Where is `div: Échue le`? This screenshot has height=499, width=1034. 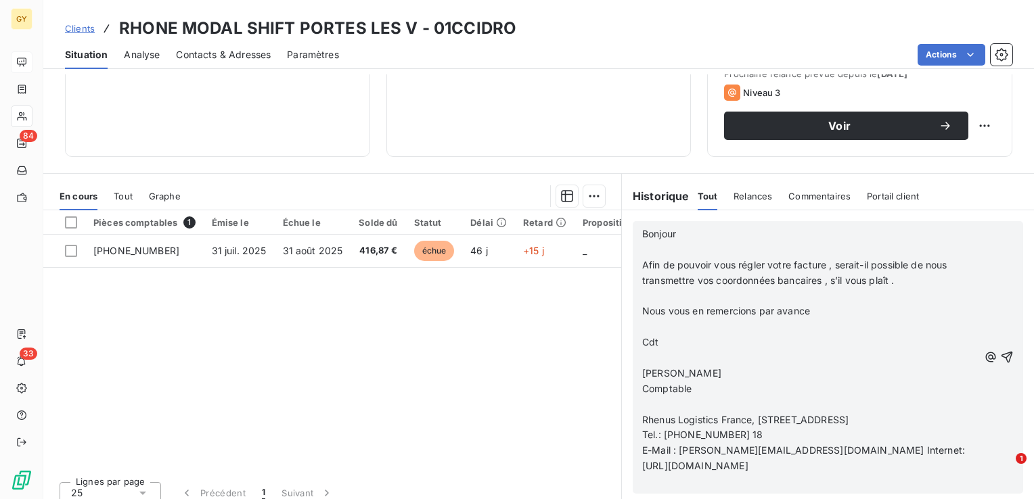
div: Échue le is located at coordinates (313, 223).